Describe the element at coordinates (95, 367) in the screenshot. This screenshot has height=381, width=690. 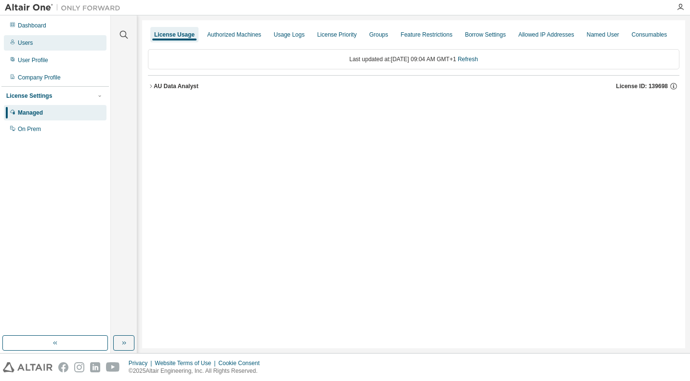
I see `img: linkedin.svg` at that location.